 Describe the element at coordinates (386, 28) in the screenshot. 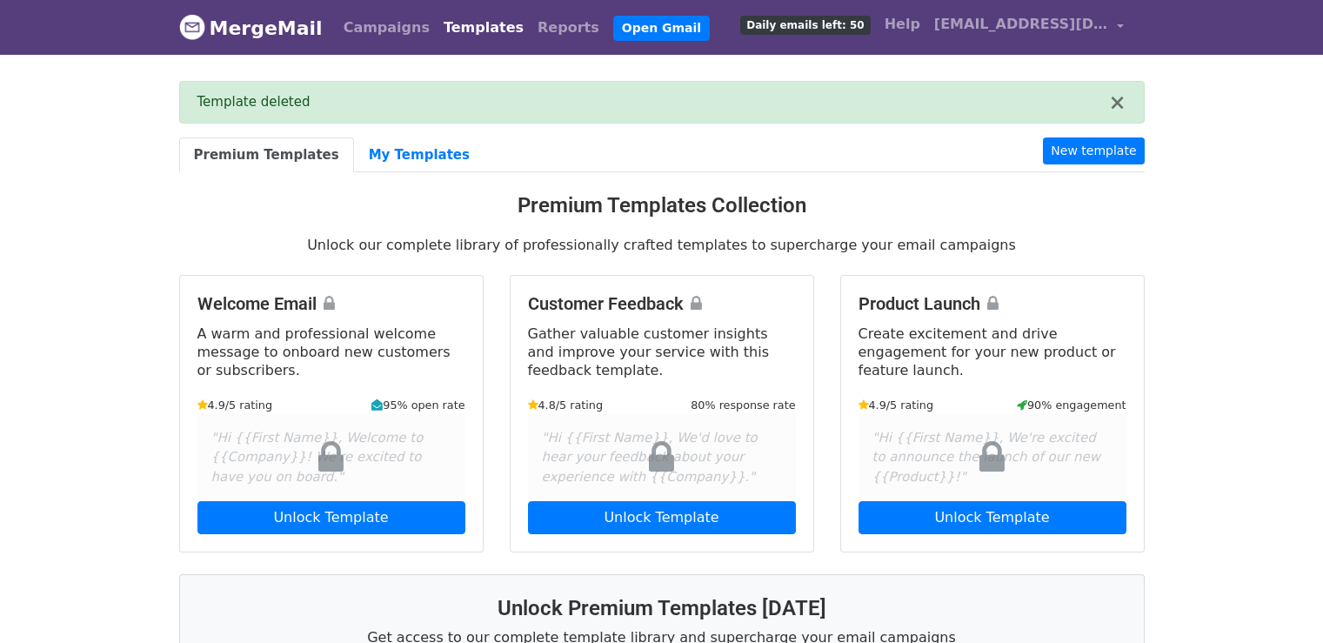

I see `a: Campaigns` at that location.